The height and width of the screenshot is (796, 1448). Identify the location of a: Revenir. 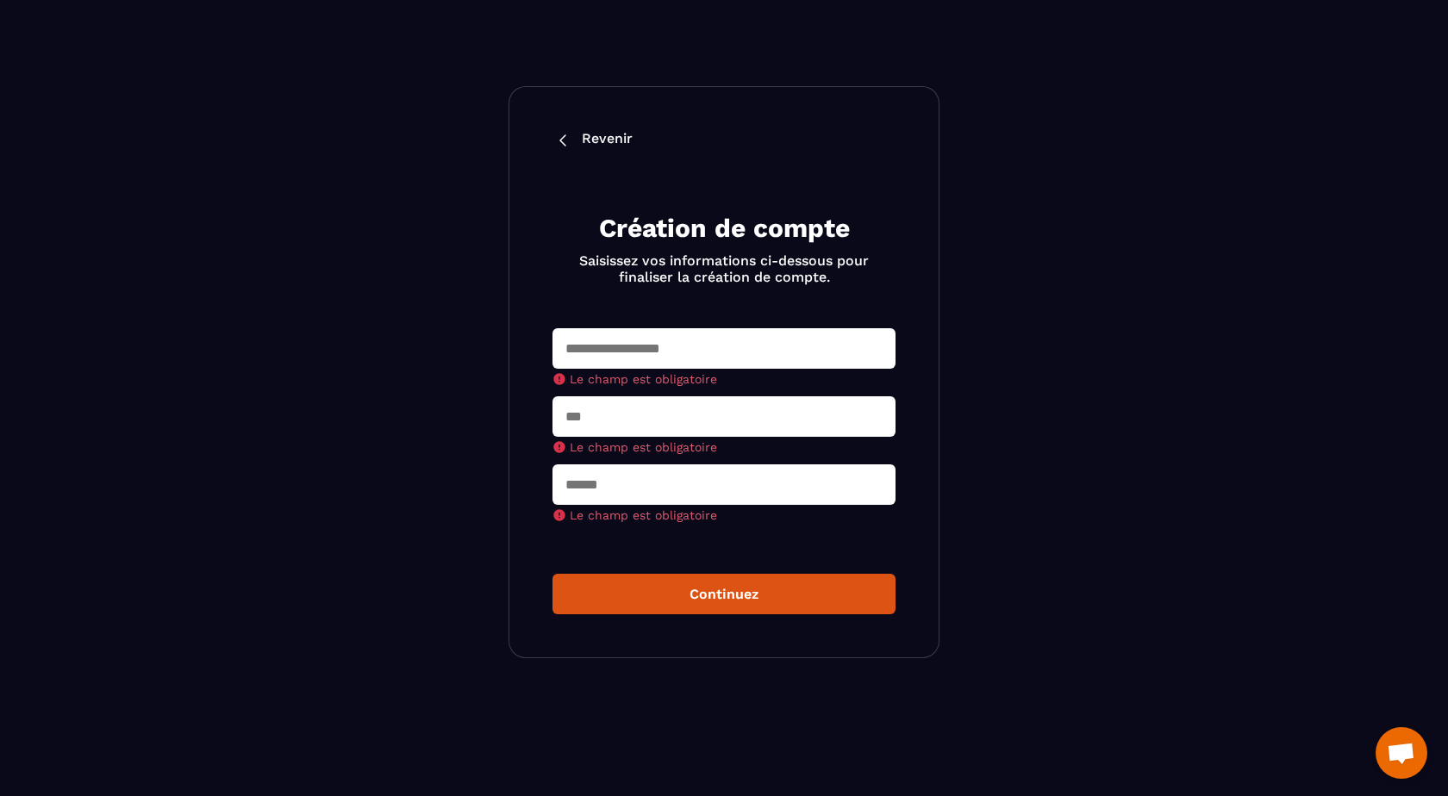
(724, 140).